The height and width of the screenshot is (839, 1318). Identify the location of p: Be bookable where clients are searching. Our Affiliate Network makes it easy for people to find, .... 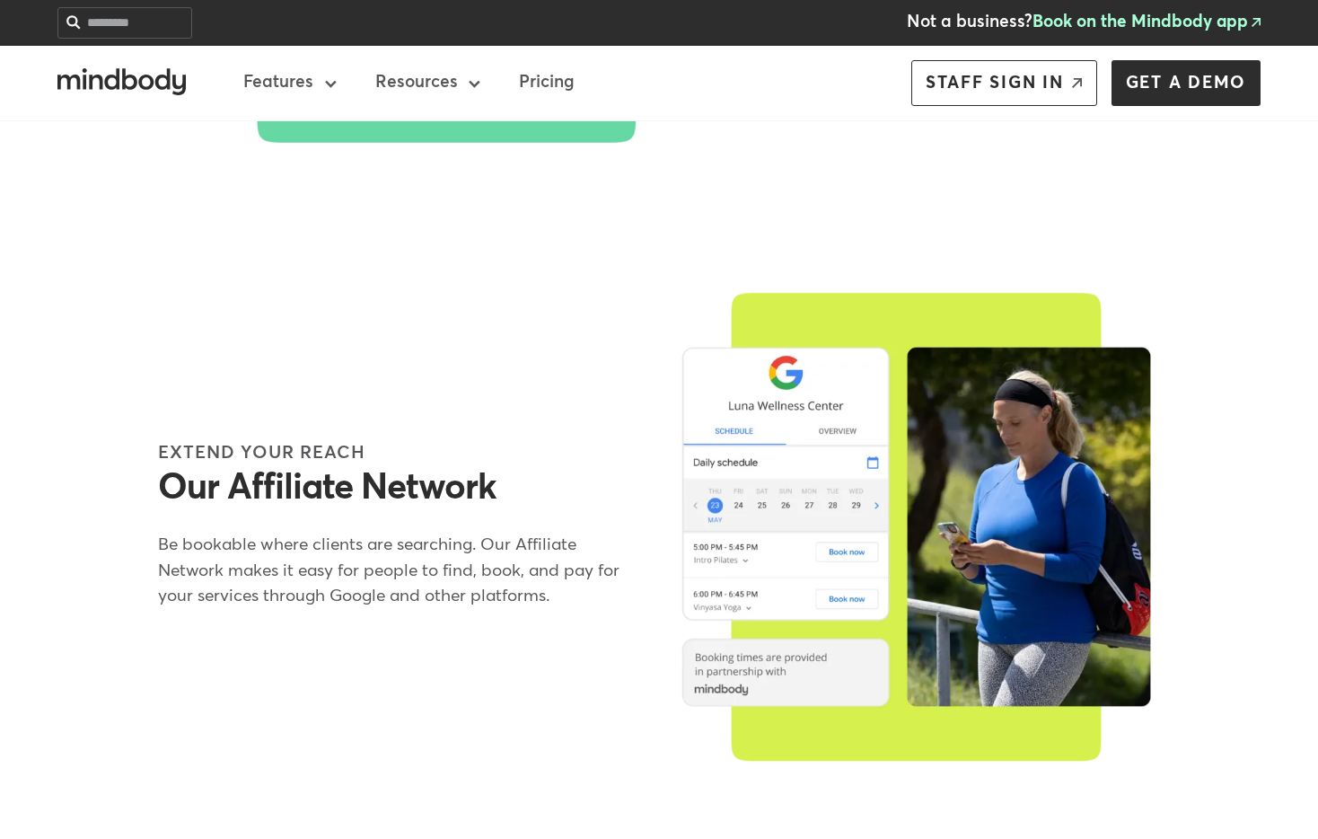
(401, 571).